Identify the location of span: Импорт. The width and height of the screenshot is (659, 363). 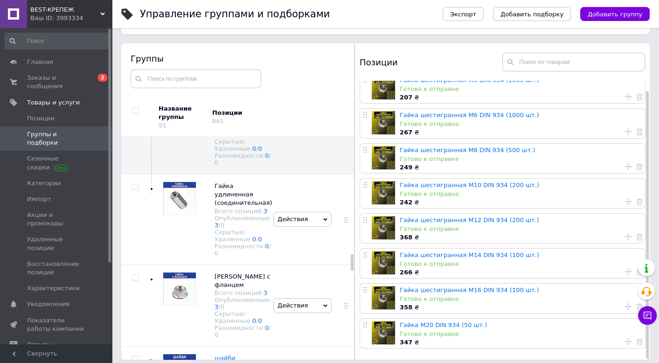
(39, 199).